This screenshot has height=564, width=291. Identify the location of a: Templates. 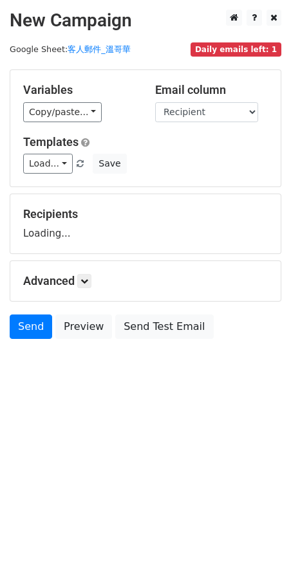
(51, 142).